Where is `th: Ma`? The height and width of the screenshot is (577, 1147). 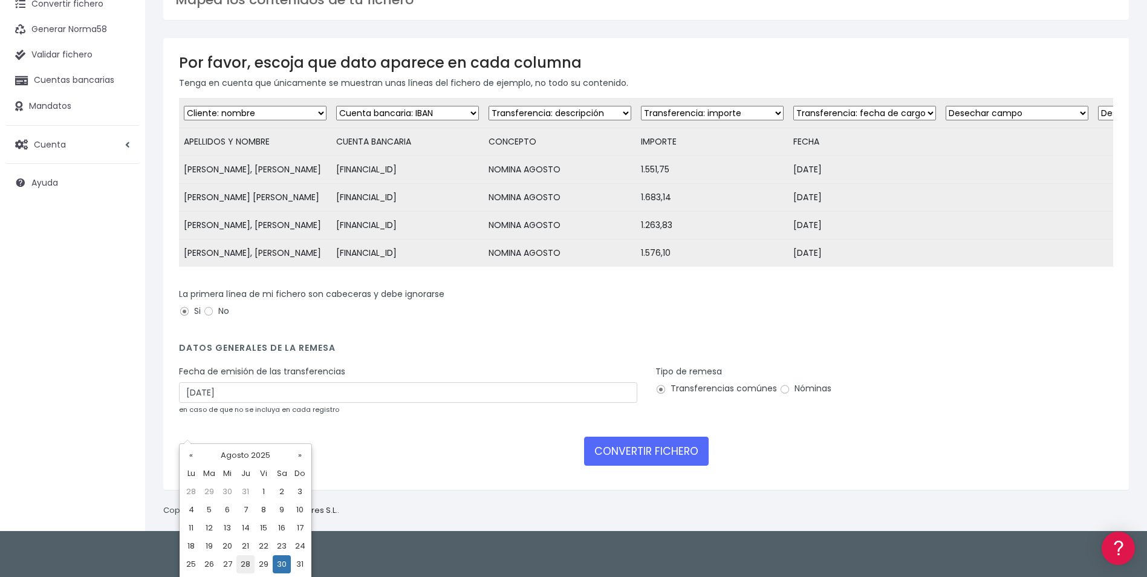
th: Ma is located at coordinates (209, 473).